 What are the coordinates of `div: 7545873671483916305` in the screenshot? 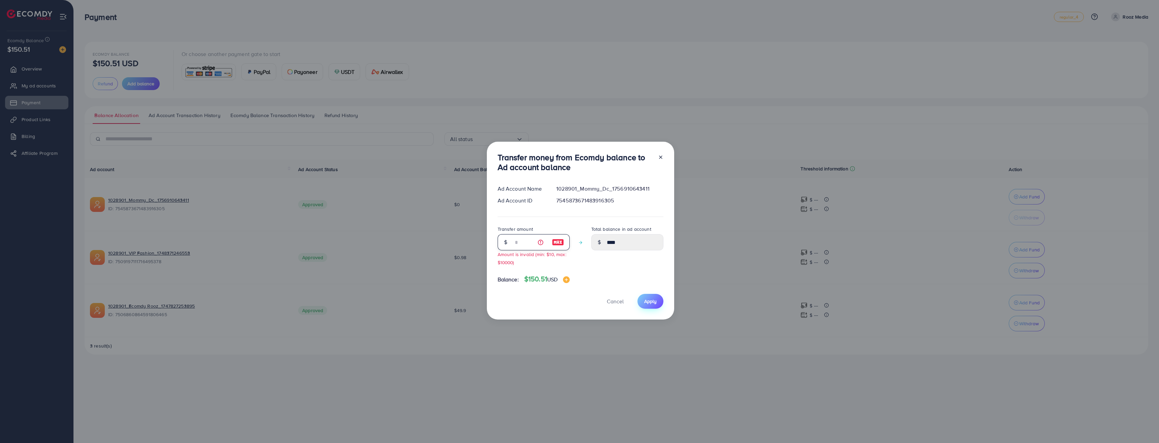 It's located at (610, 200).